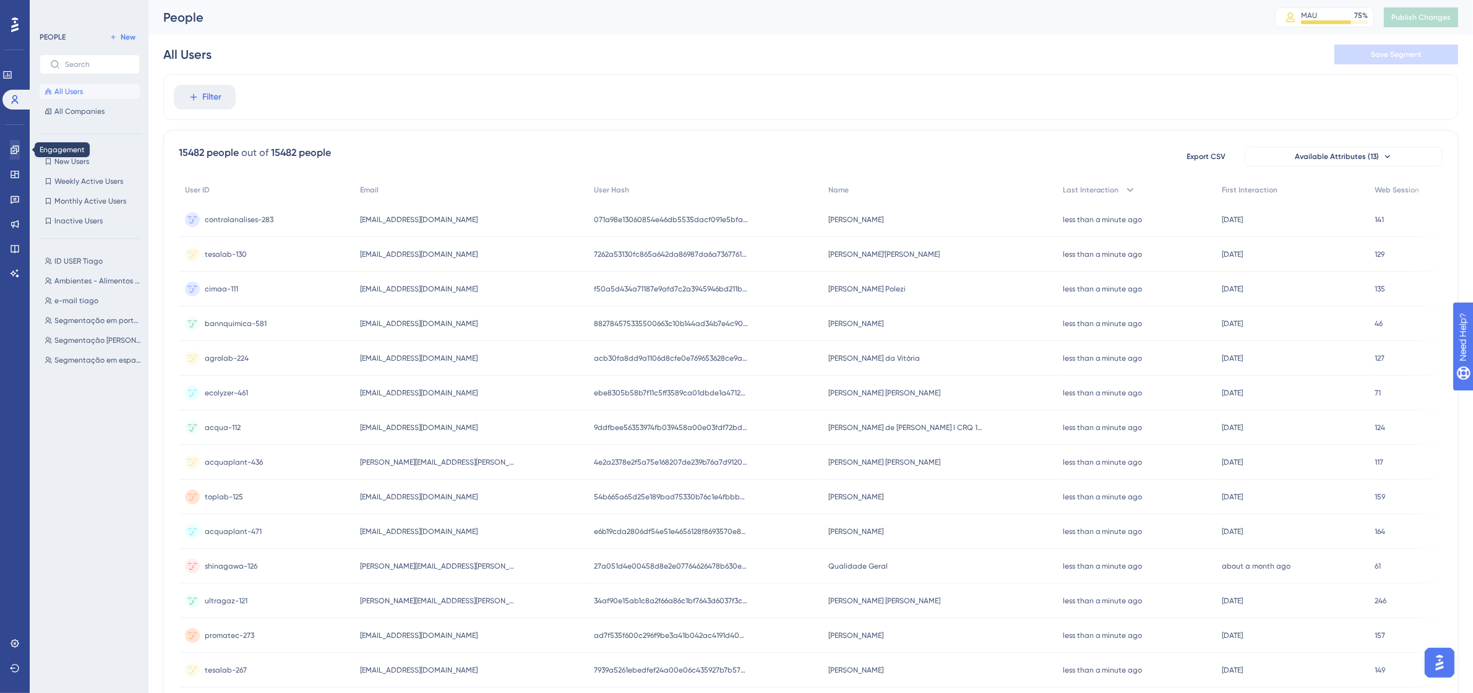 The width and height of the screenshot is (1473, 693). I want to click on span: e6b19cda2806df54e51e4656128f8693570e8e3e10372e6fd122bca2e53f228c, so click(671, 531).